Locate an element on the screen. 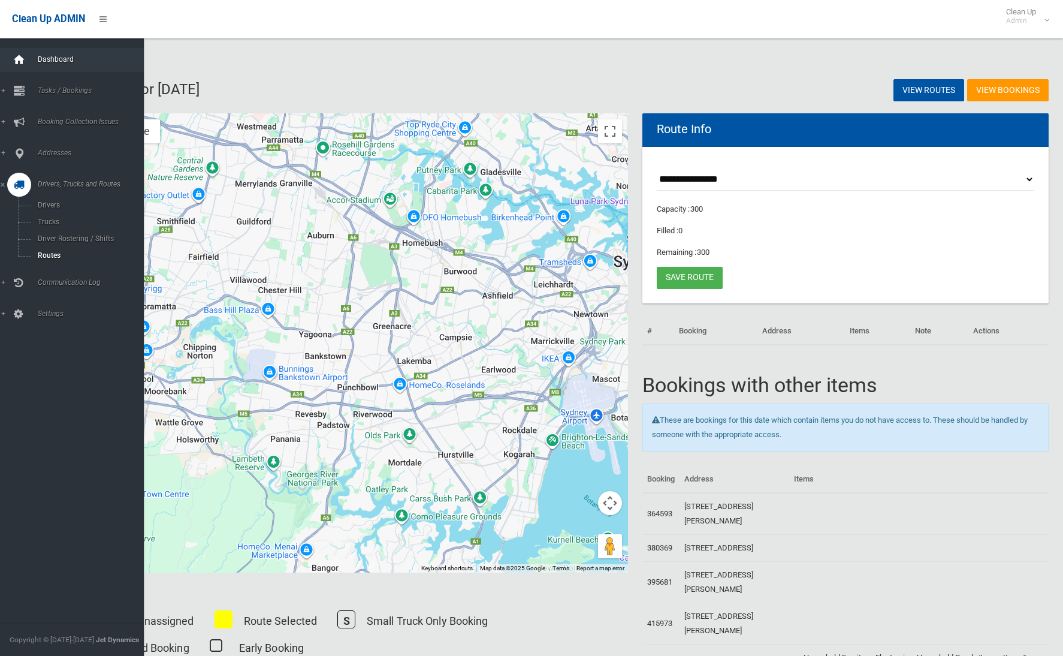 This screenshot has width=1063, height=656. span: Dashboard is located at coordinates (89, 59).